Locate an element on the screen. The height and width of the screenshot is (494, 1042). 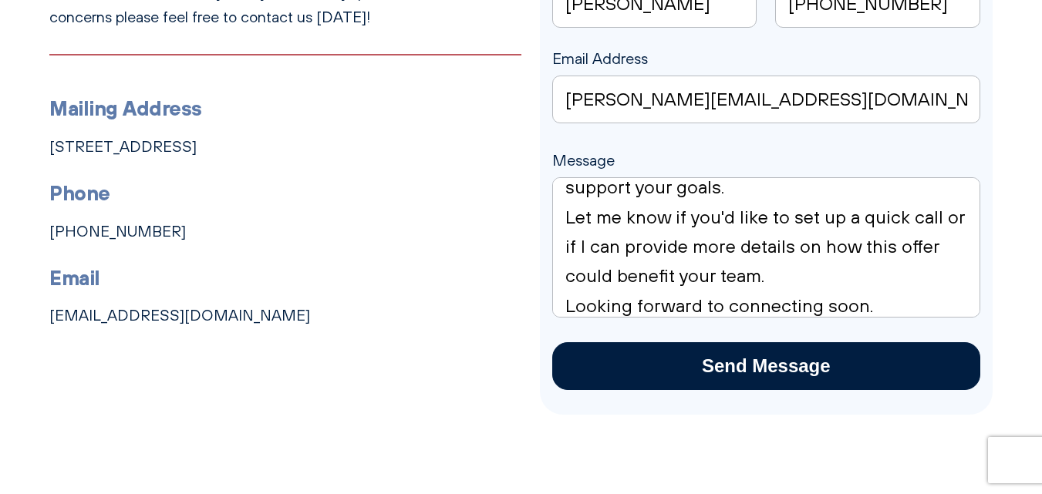
h3: Phone is located at coordinates (285, 194).